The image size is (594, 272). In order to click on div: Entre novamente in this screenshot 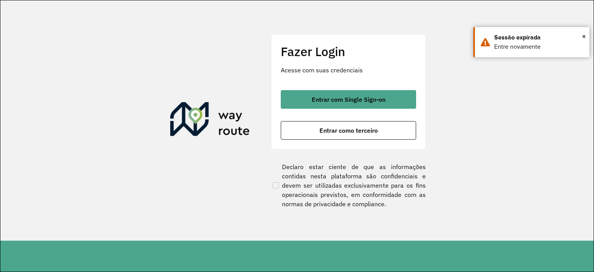, I will do `click(538, 47)`.